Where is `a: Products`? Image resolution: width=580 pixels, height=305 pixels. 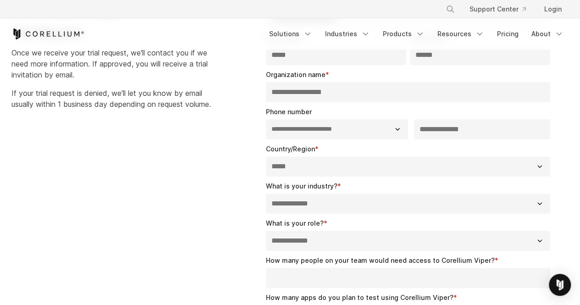 a: Products is located at coordinates (403, 34).